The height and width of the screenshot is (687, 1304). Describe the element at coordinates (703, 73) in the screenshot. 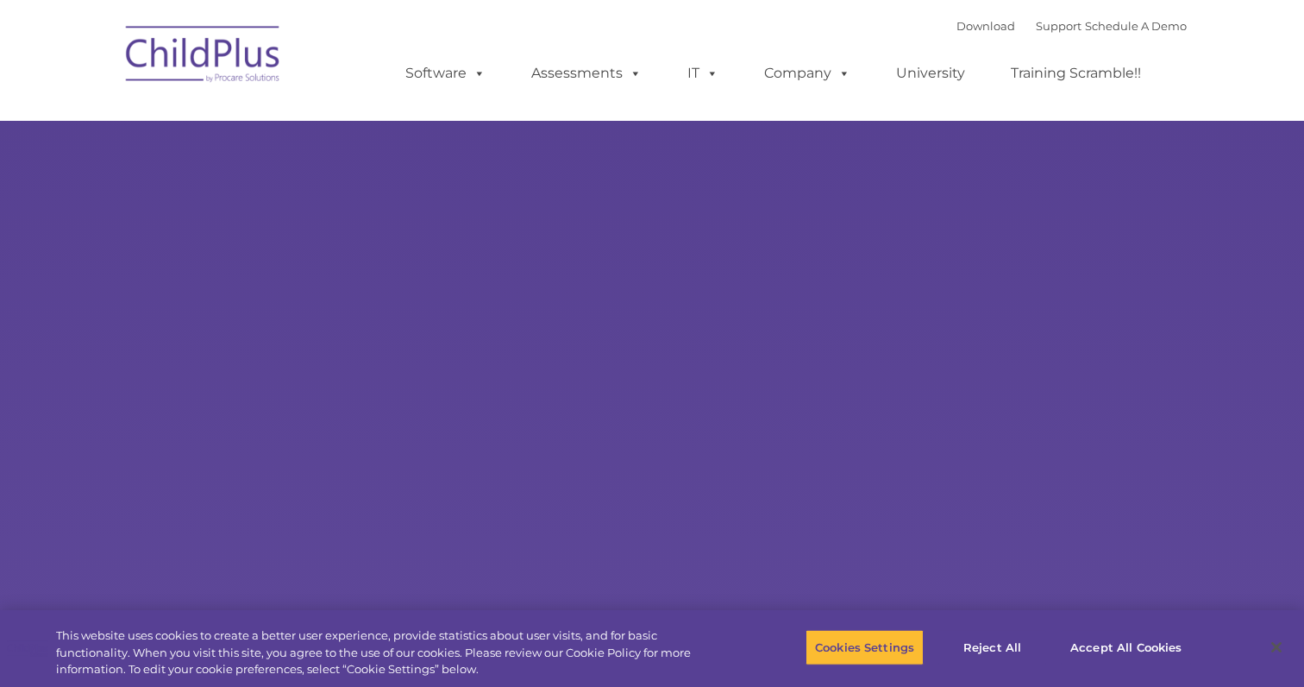

I see `a: IT` at that location.